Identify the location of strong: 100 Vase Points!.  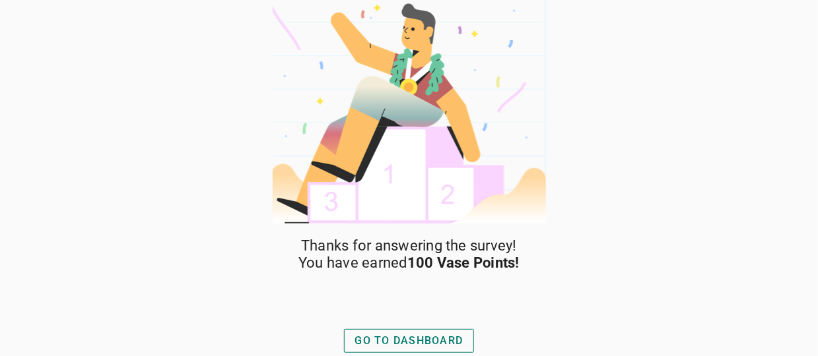
(463, 263).